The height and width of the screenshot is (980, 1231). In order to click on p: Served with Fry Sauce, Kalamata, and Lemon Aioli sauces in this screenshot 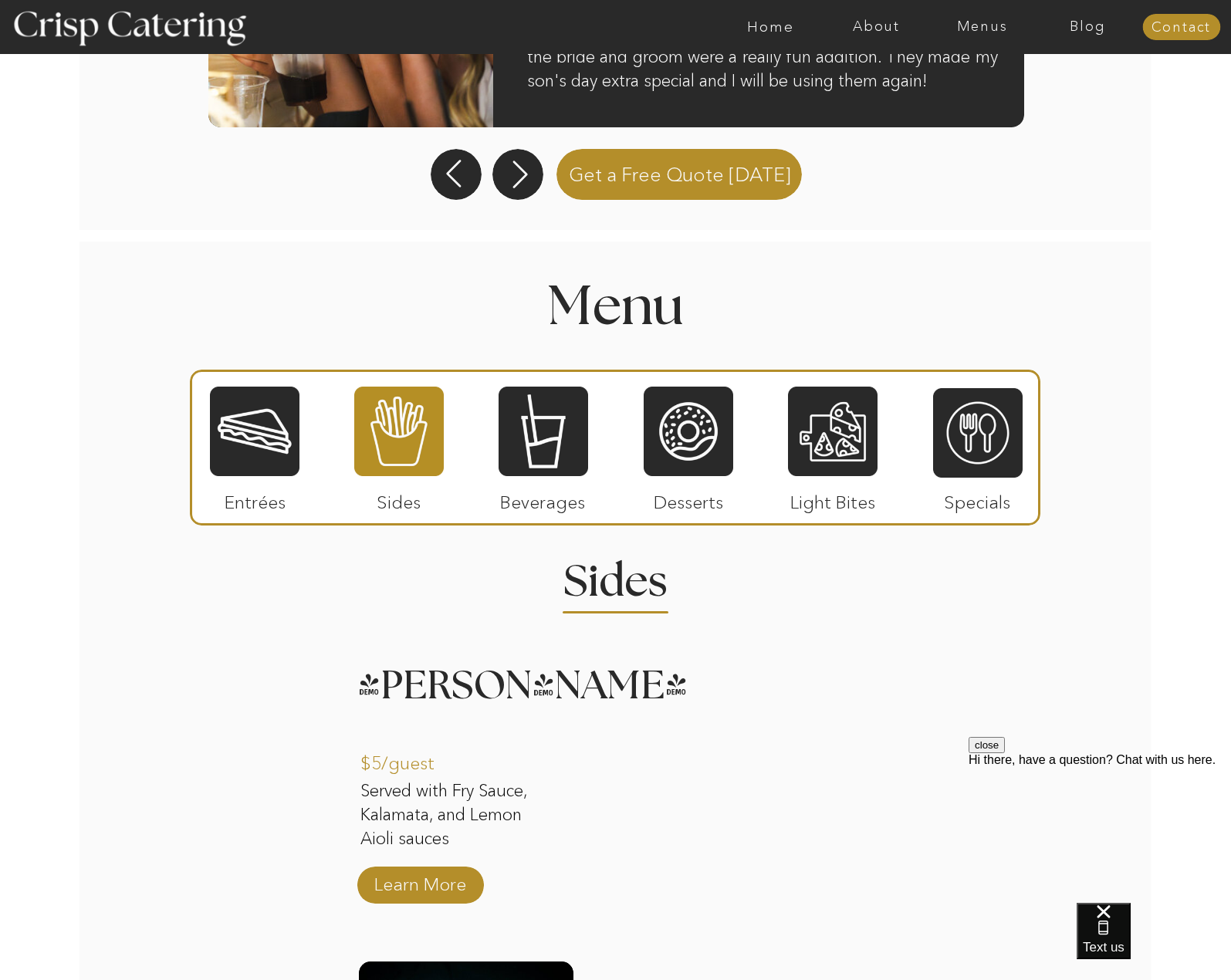, I will do `click(459, 816)`.